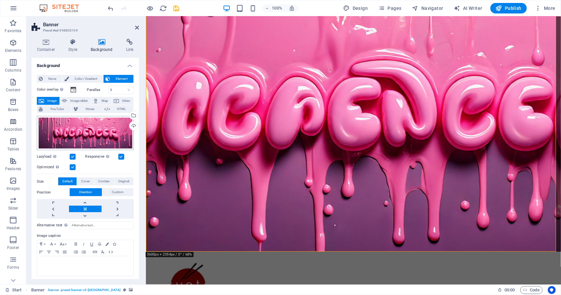 This screenshot has height=295, width=561. Describe the element at coordinates (111, 8) in the screenshot. I see `button: undo` at that location.